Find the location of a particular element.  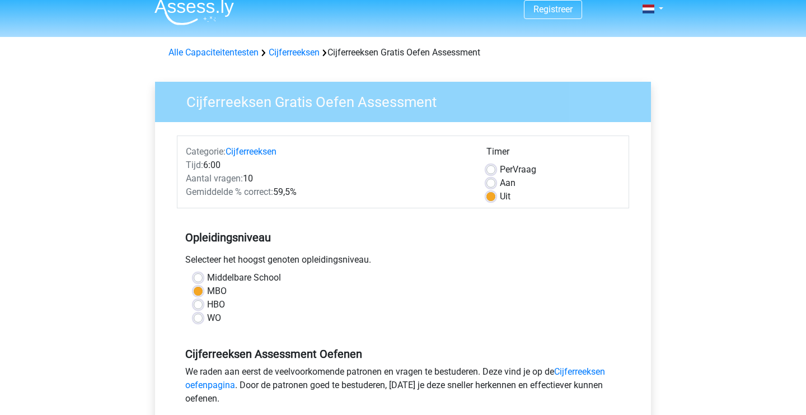

span: Categorie: is located at coordinates (205, 151).